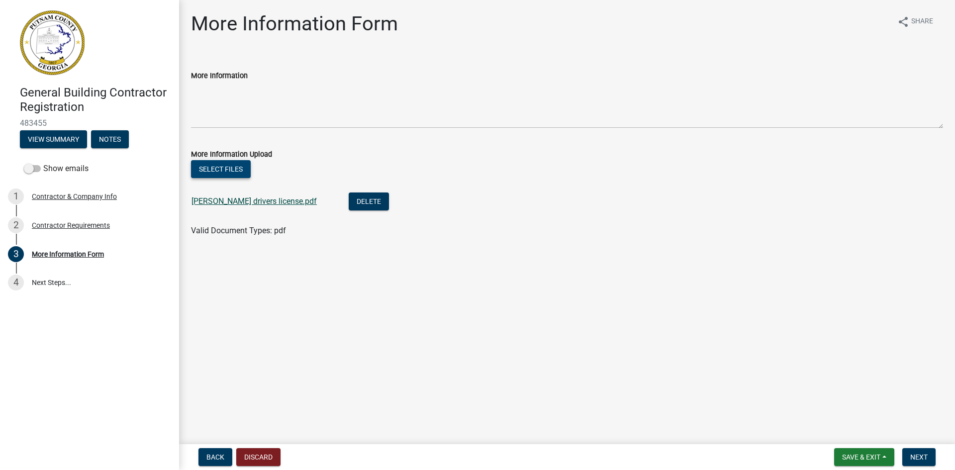  Describe the element at coordinates (369, 201) in the screenshot. I see `button: Delete` at that location.